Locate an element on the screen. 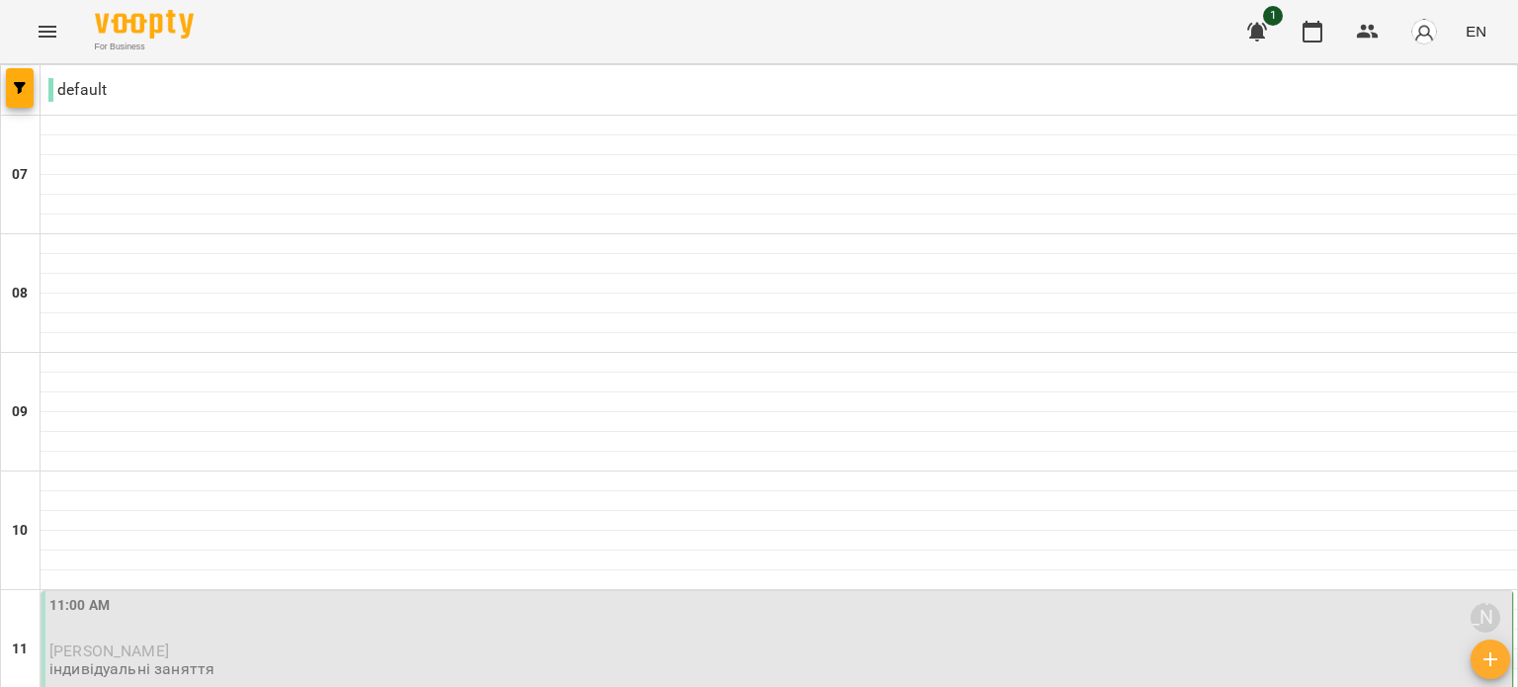 The height and width of the screenshot is (687, 1518). h6: 10 is located at coordinates (20, 531).